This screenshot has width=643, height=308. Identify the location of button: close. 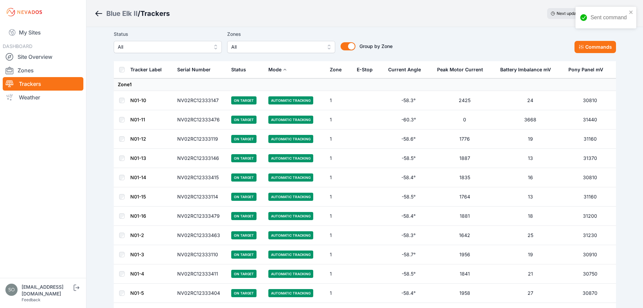
(631, 12).